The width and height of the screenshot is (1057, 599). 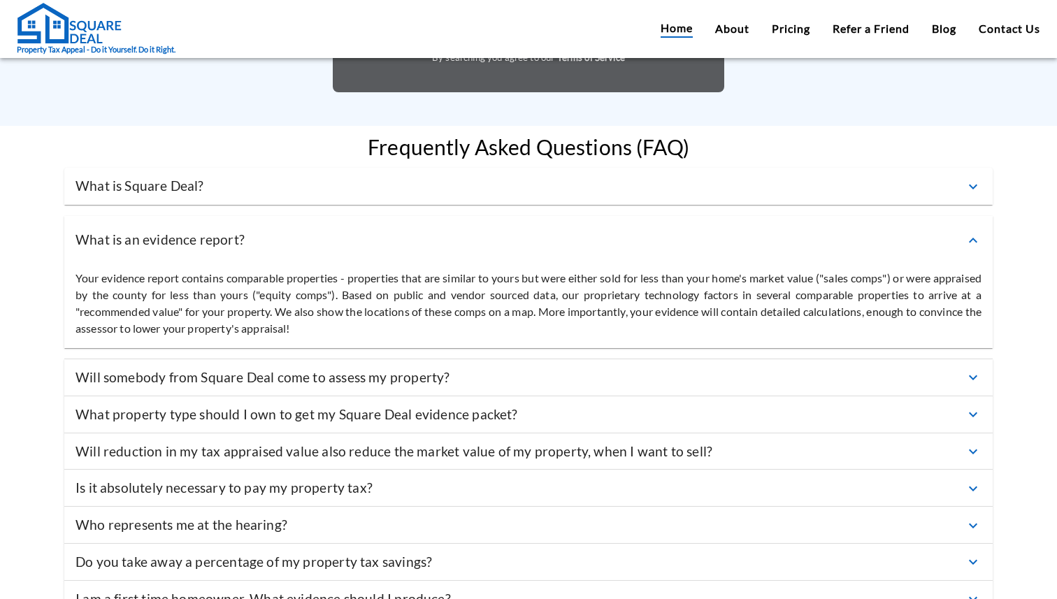 What do you see at coordinates (528, 452) in the screenshot?
I see `div: Will reduction in my tax appraised value also reduce the market value of my property, when I want...` at bounding box center [528, 452].